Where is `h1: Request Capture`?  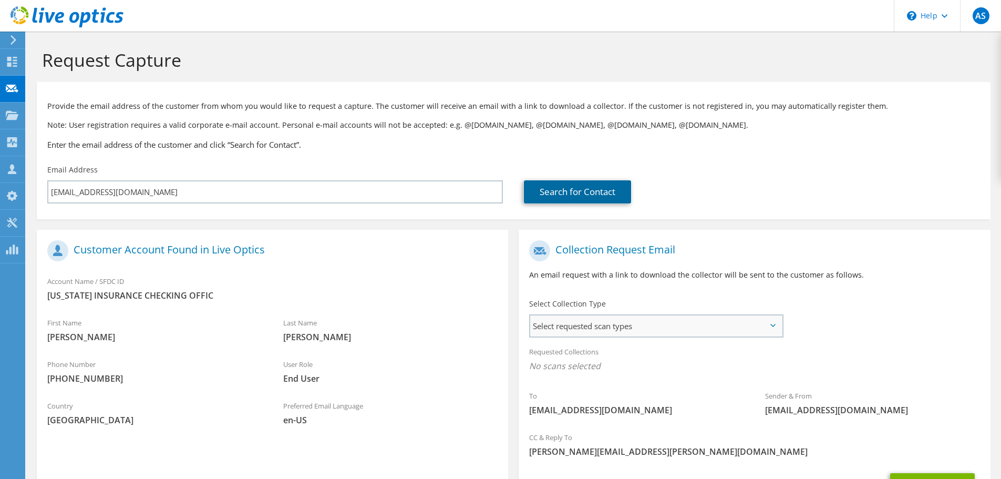 h1: Request Capture is located at coordinates (511, 60).